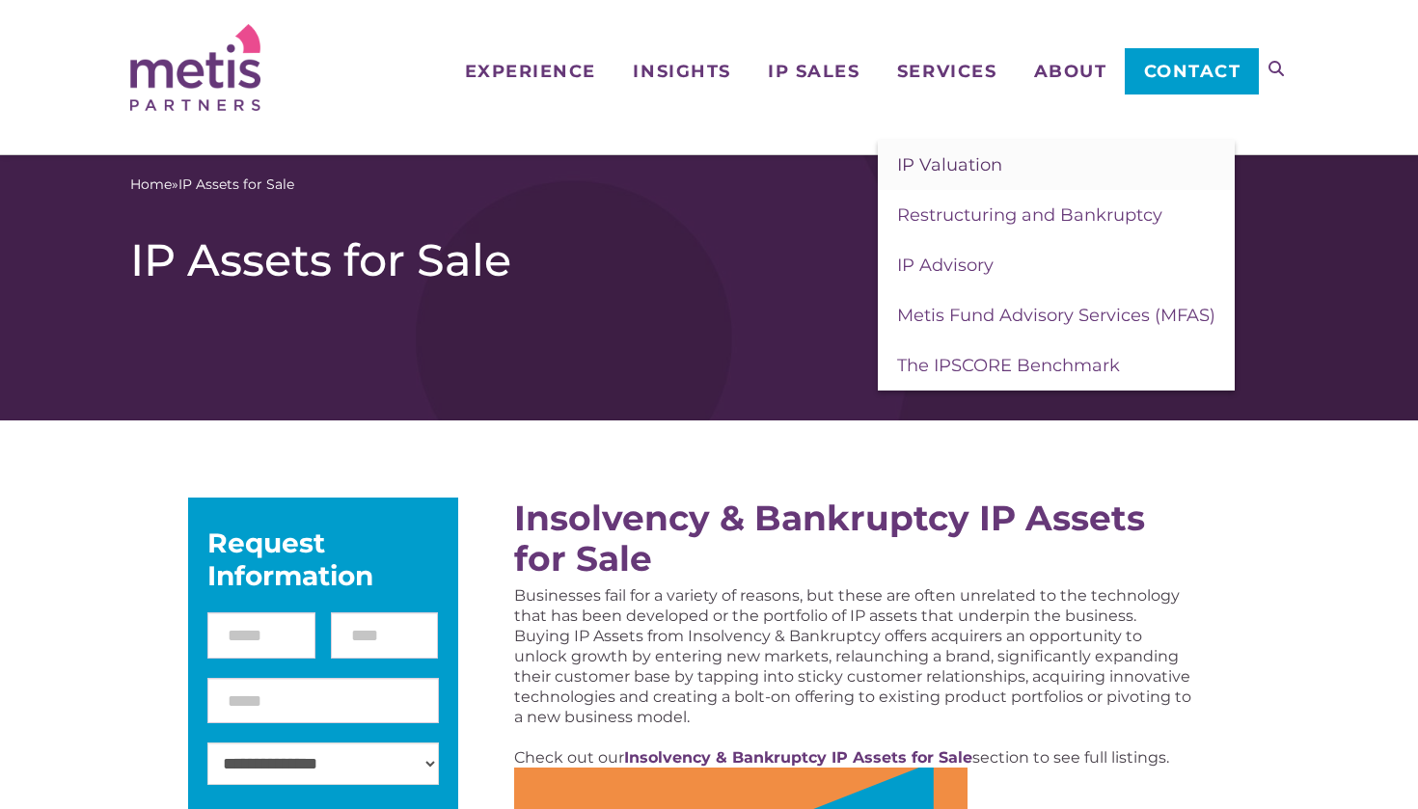 This screenshot has width=1418, height=809. What do you see at coordinates (1056, 165) in the screenshot?
I see `a: IP Valuation` at bounding box center [1056, 165].